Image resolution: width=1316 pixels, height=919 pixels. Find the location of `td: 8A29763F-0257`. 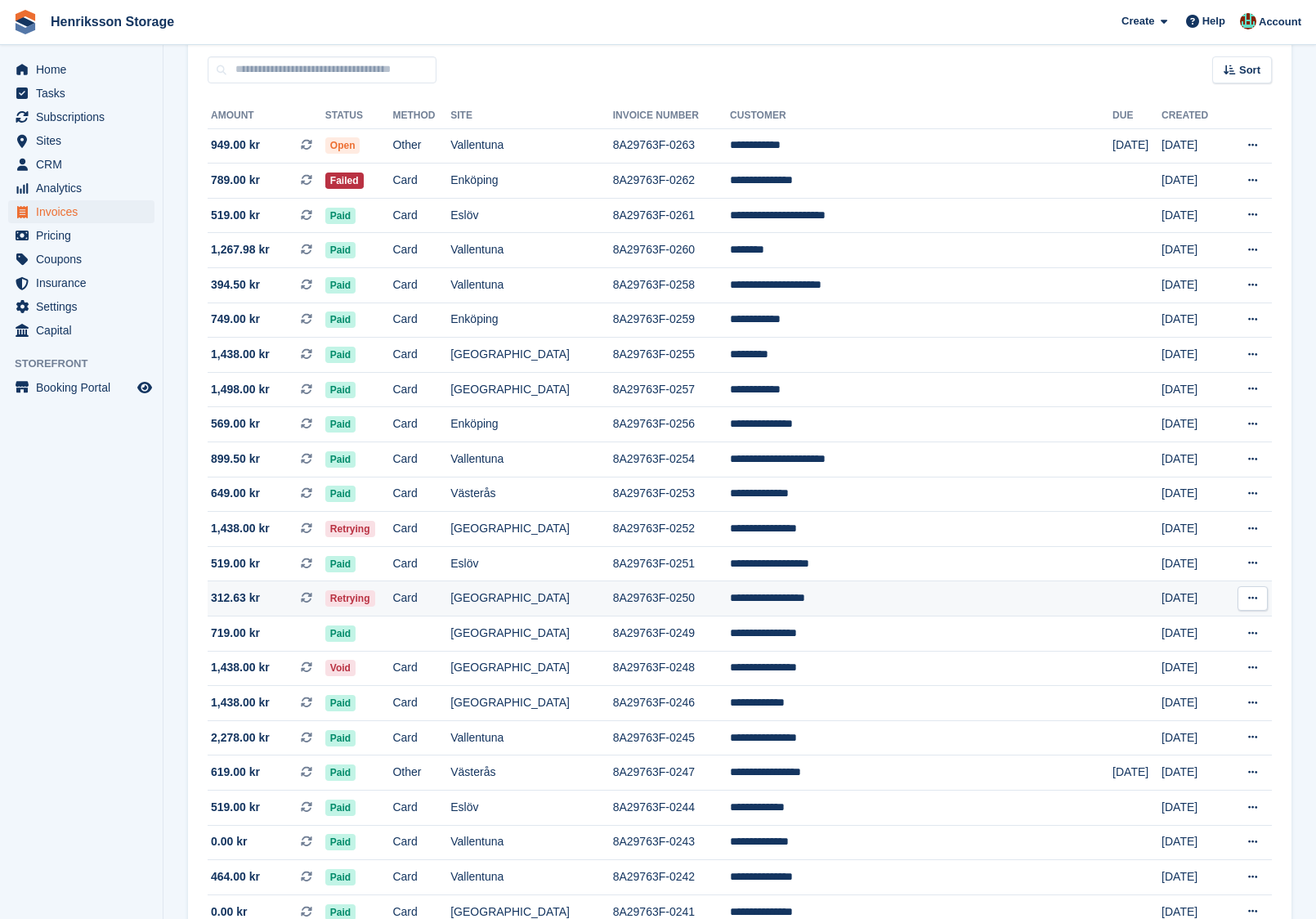

td: 8A29763F-0257 is located at coordinates (671, 389).